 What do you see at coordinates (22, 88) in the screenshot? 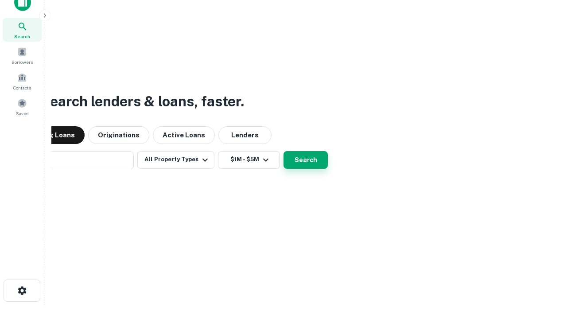
I see `span: Contacts` at bounding box center [22, 88].